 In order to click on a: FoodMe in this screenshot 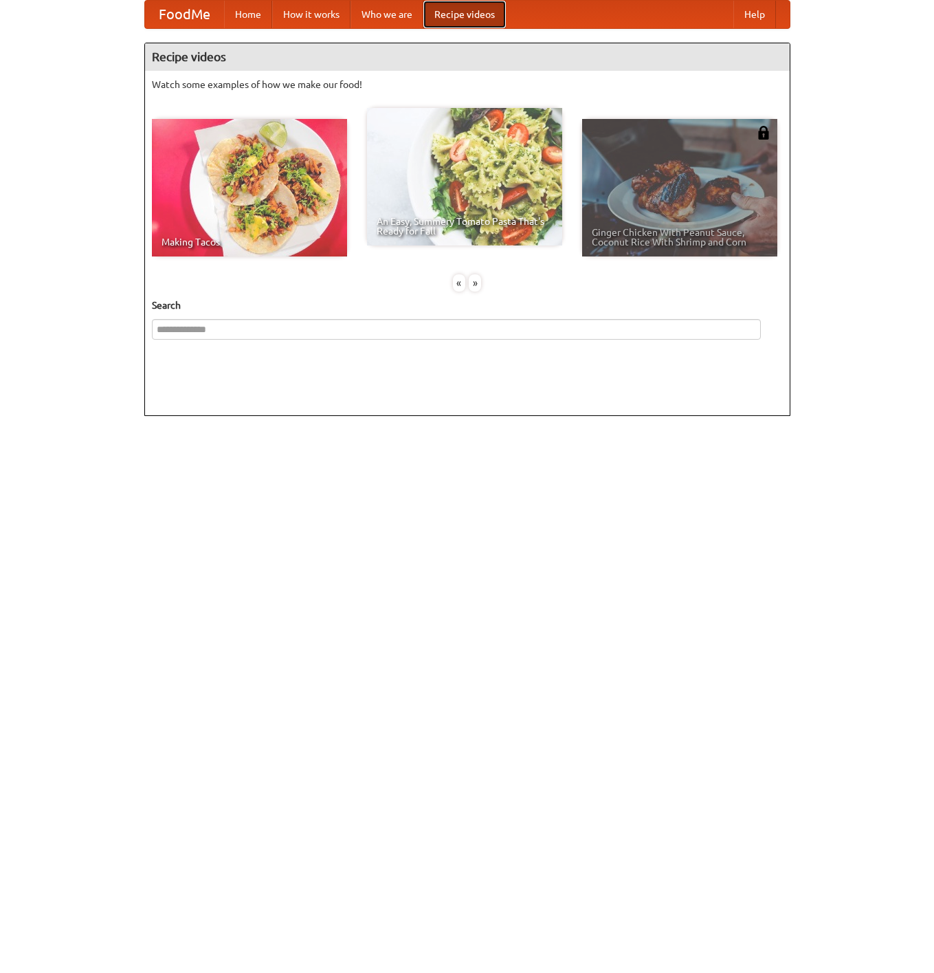, I will do `click(184, 14)`.